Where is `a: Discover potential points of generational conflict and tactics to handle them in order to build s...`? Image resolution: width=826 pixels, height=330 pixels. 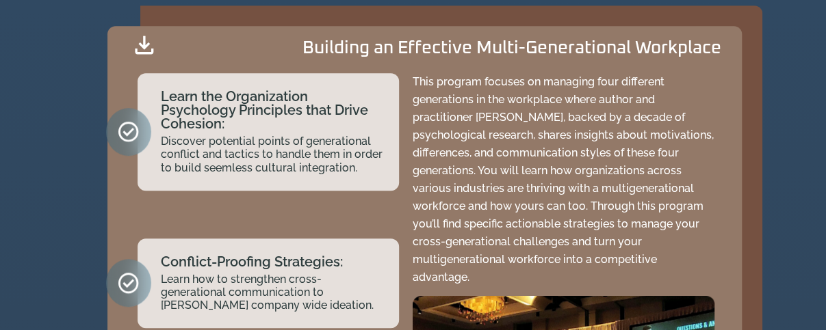
a: Discover potential points of generational conflict and tactics to handle them in order to build s... is located at coordinates (272, 154).